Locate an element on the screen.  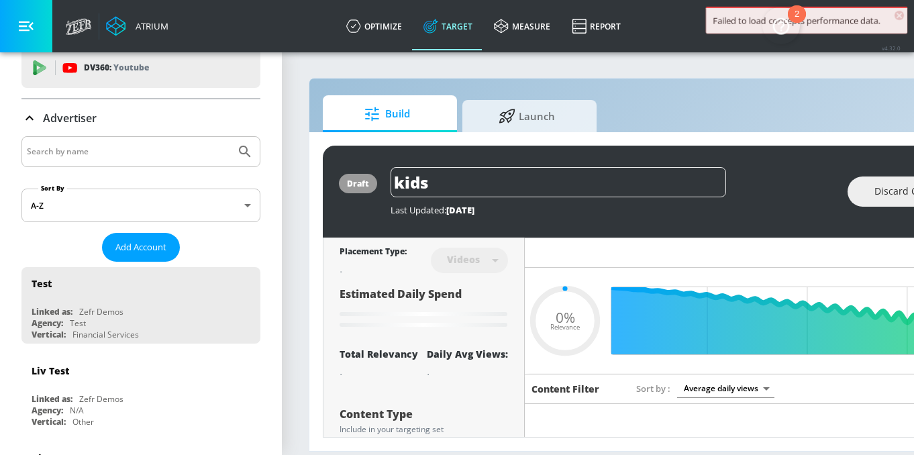
div: Average daily views is located at coordinates (725, 388).